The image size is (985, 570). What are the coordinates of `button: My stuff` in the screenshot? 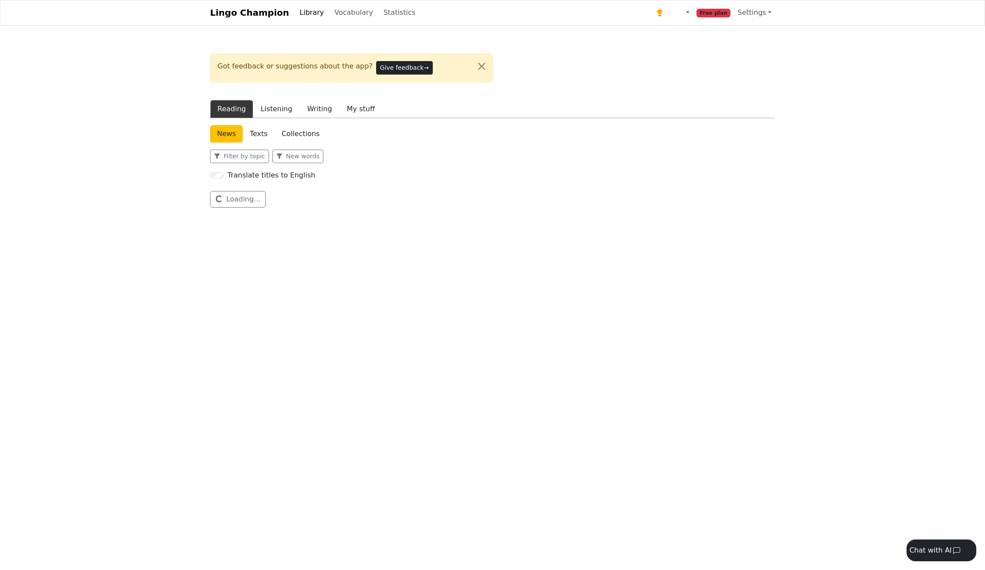 It's located at (361, 109).